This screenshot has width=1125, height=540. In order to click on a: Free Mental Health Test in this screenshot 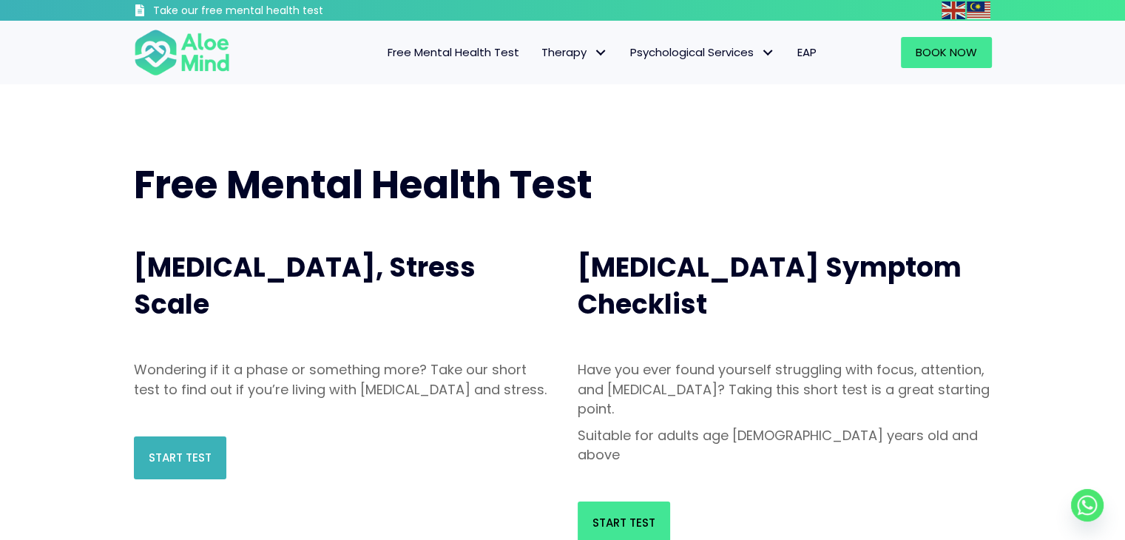, I will do `click(453, 53)`.